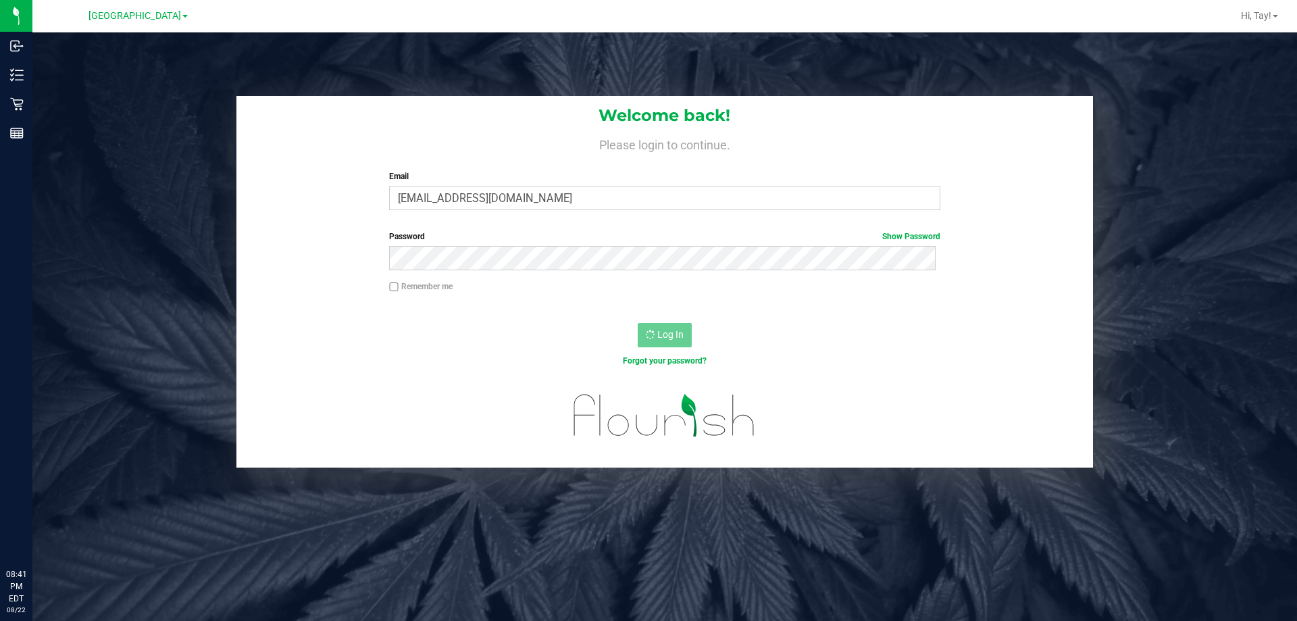 The image size is (1297, 621). Describe the element at coordinates (665, 143) in the screenshot. I see `h4: Please login to continue.` at that location.